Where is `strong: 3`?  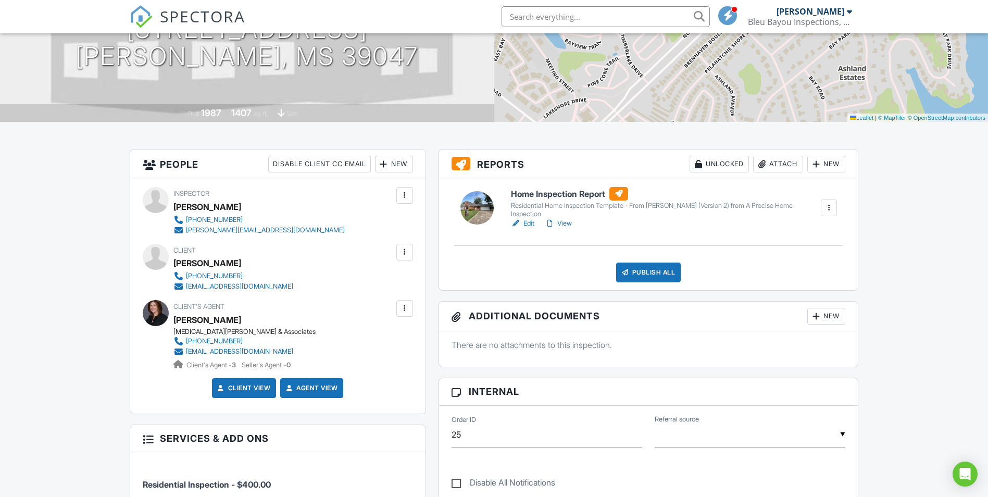
strong: 3 is located at coordinates (234, 365).